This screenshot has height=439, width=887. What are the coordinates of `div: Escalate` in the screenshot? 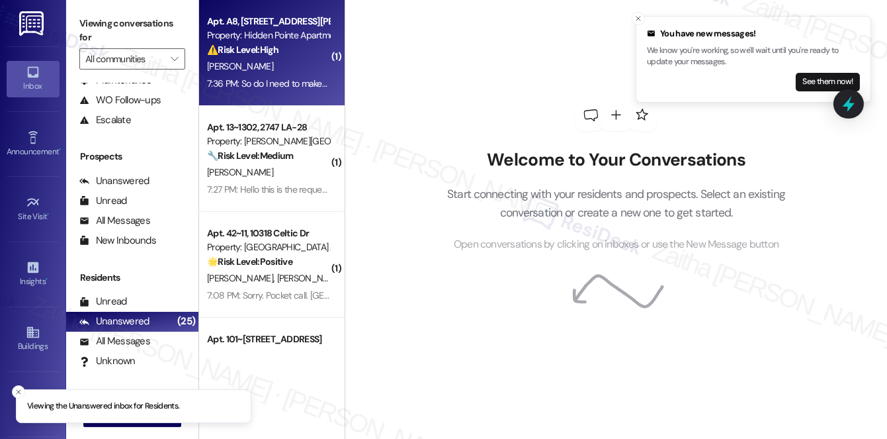 It's located at (105, 120).